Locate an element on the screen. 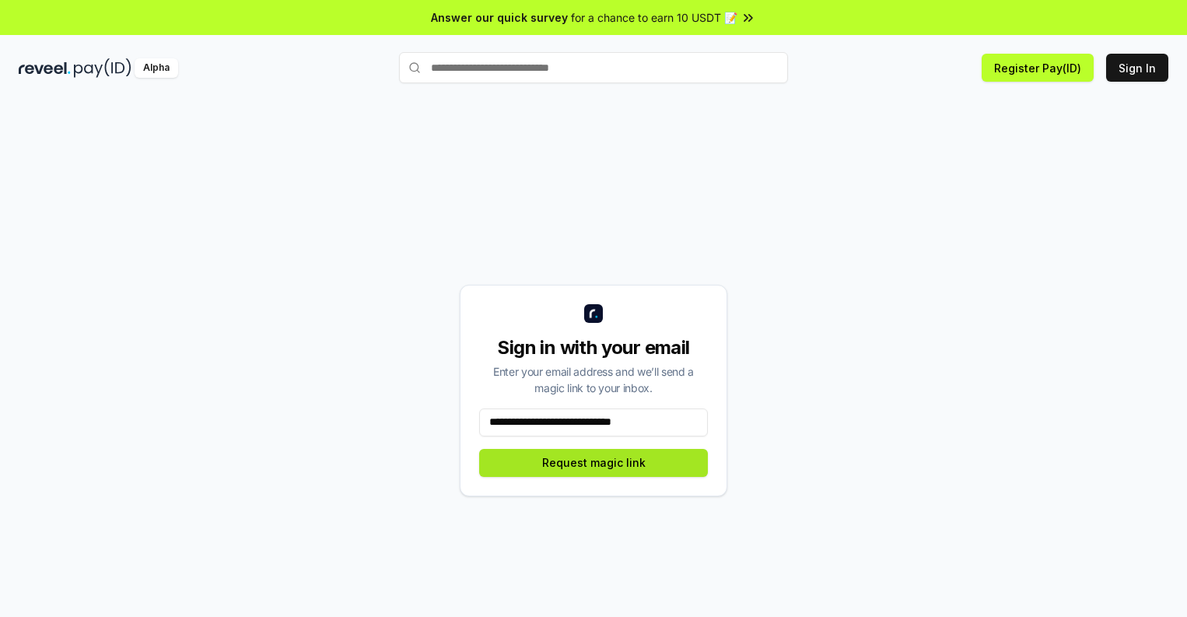  span: for a chance to earn 10 USDT 📝 is located at coordinates (654, 17).